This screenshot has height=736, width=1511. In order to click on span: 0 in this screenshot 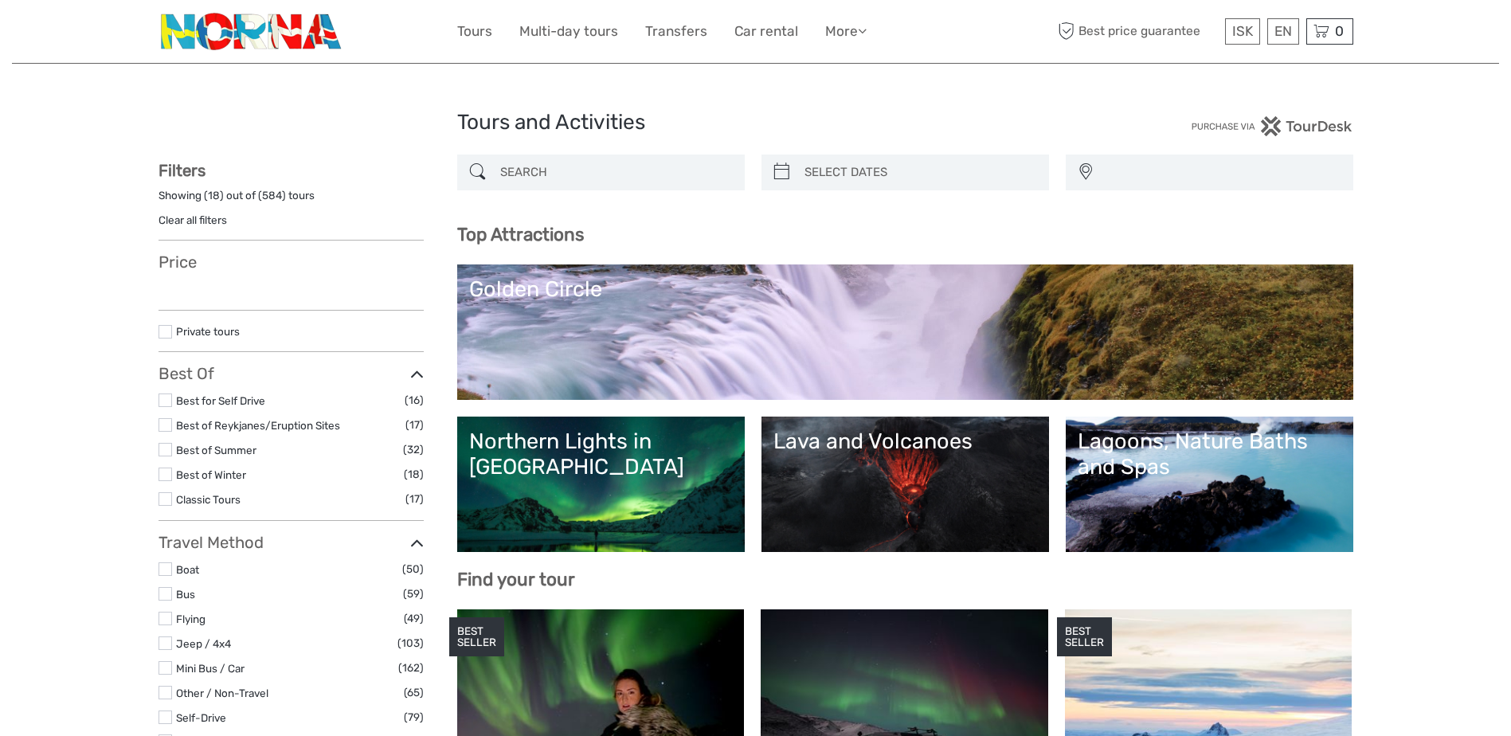, I will do `click(1339, 31)`.